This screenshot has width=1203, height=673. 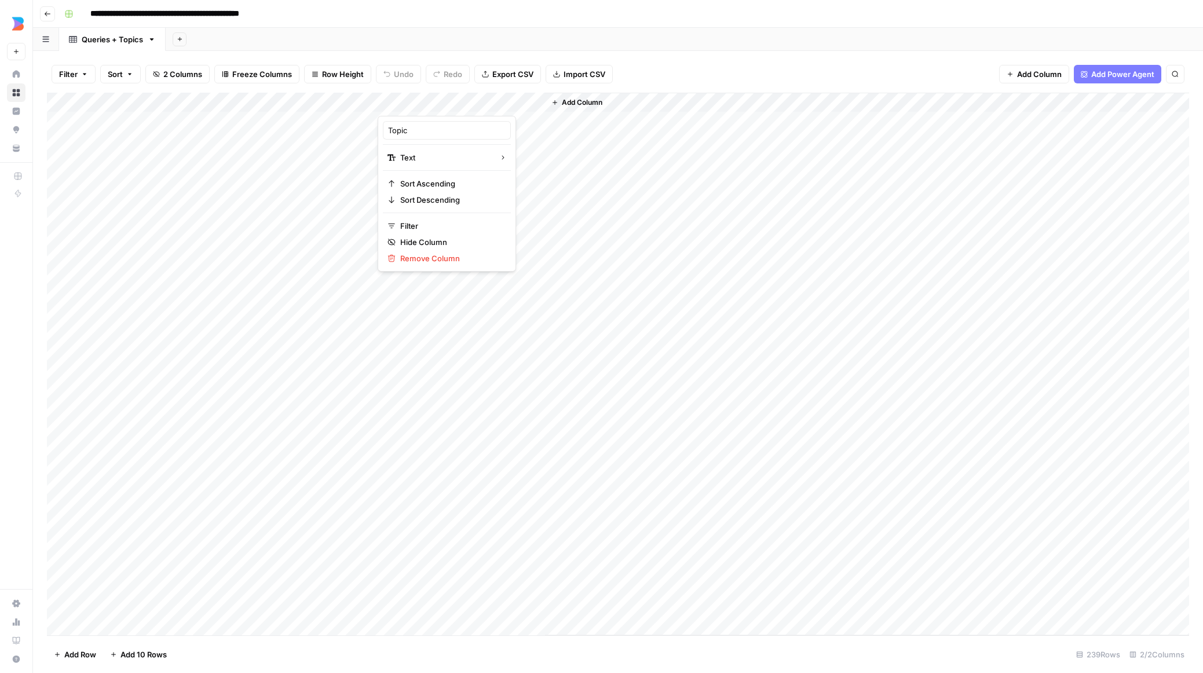 What do you see at coordinates (445, 158) in the screenshot?
I see `span: Text` at bounding box center [445, 158].